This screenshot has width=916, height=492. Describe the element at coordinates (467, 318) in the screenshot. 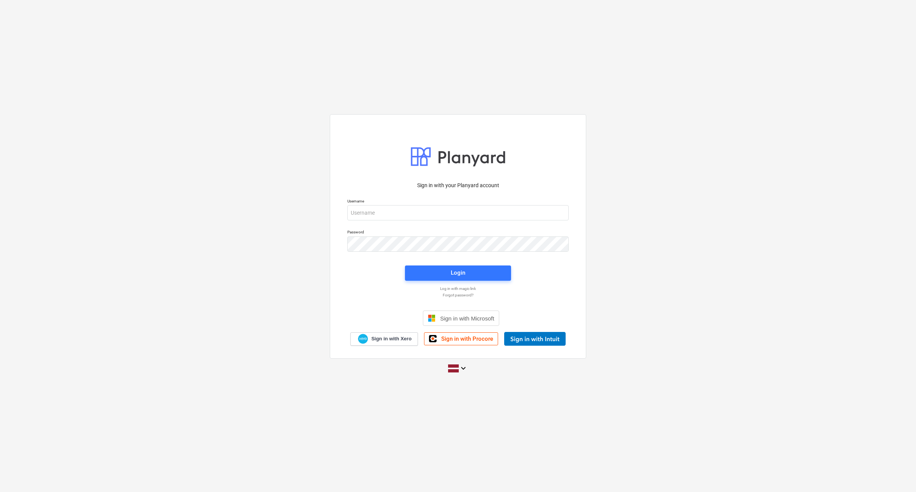

I see `span: Sign in with Microsoft` at that location.